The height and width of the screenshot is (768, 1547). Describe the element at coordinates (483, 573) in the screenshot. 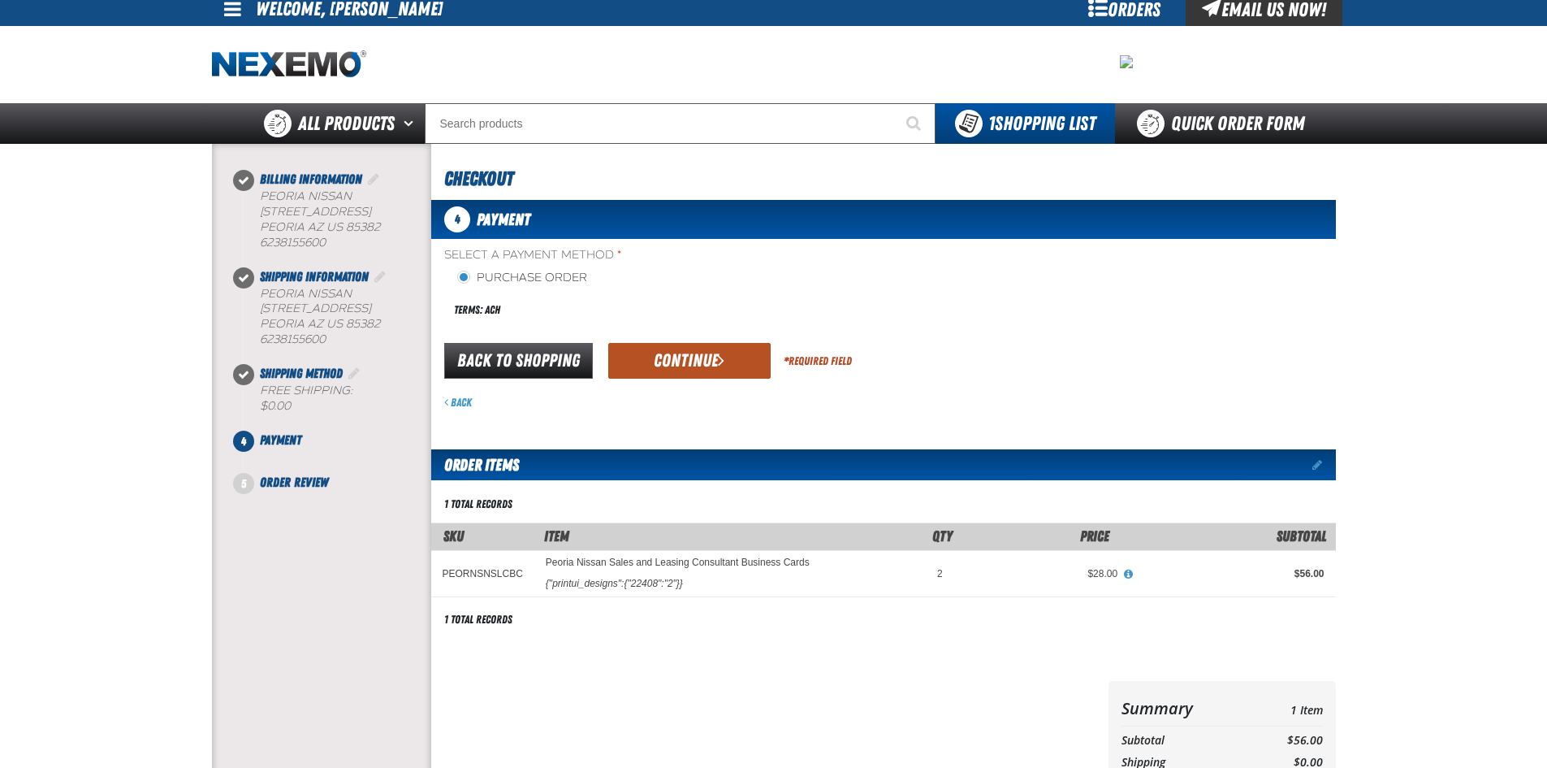

I see `td: PEORNSNSLCBC` at that location.